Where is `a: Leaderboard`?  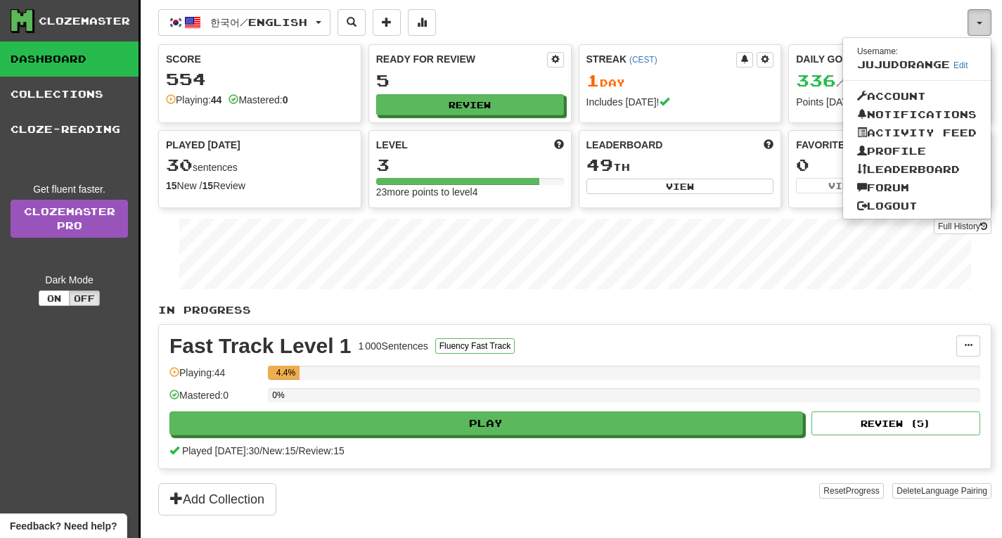
a: Leaderboard is located at coordinates (917, 170).